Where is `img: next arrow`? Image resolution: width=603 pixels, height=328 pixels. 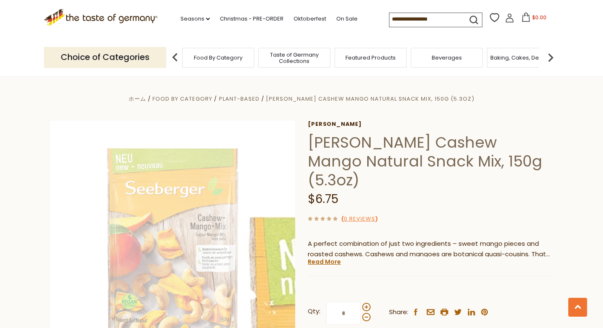 img: next arrow is located at coordinates (551, 57).